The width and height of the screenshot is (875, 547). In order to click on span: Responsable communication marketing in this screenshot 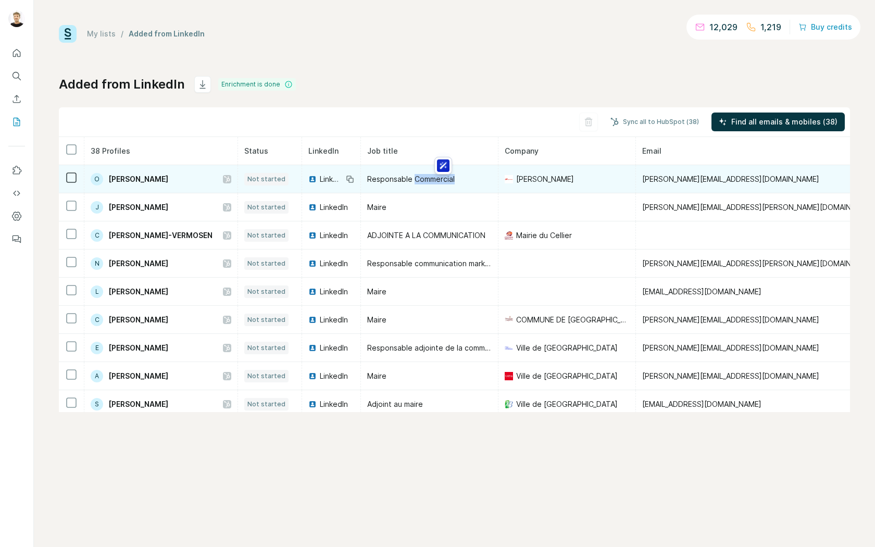, I will do `click(435, 263)`.